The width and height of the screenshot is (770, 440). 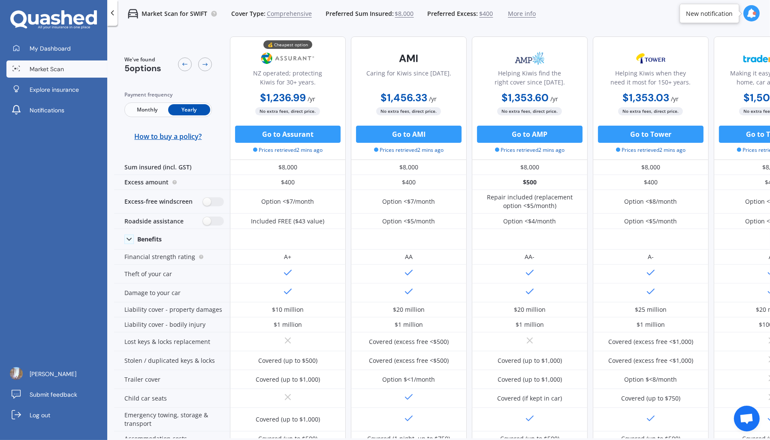 What do you see at coordinates (283, 97) in the screenshot?
I see `b: $1,236.99` at bounding box center [283, 97].